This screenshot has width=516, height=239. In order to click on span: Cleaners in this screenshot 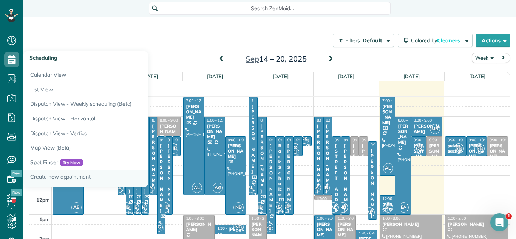, I will do `click(449, 40)`.